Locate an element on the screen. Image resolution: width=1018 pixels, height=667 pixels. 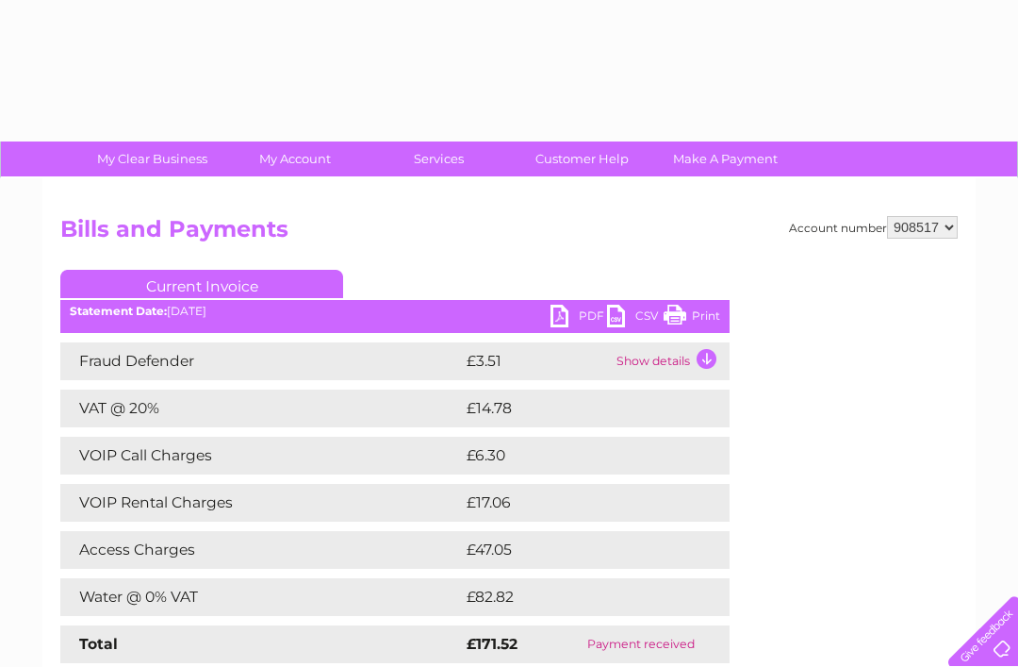
td: Payment received is located at coordinates (641, 644).